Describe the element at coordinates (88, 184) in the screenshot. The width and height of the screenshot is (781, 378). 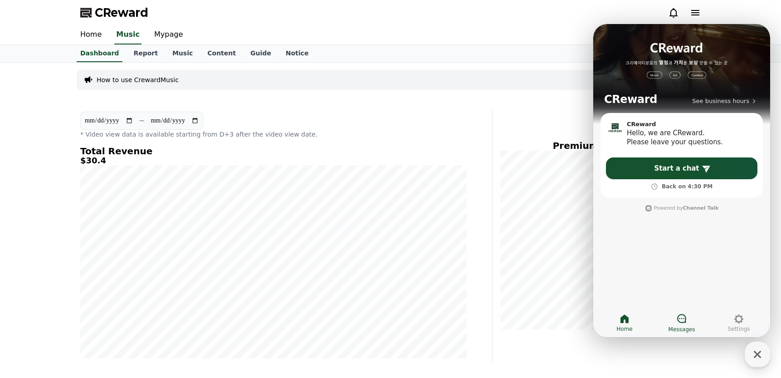
I see `a: Powered byChannel Talk` at that location.